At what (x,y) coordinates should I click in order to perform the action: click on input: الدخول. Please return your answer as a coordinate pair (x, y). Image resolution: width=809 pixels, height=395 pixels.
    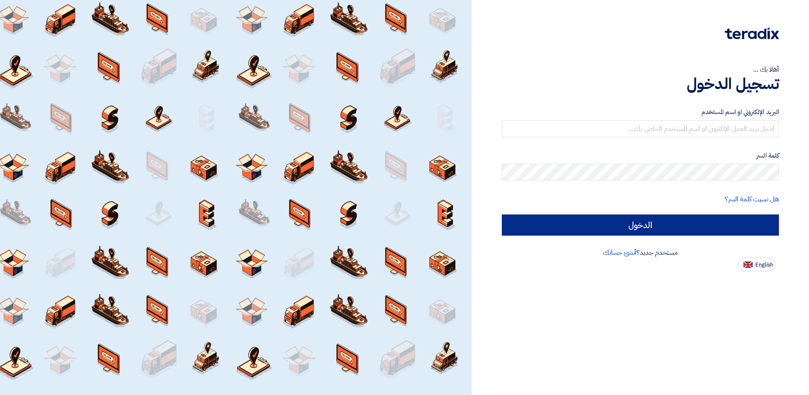
    Looking at the image, I should click on (640, 225).